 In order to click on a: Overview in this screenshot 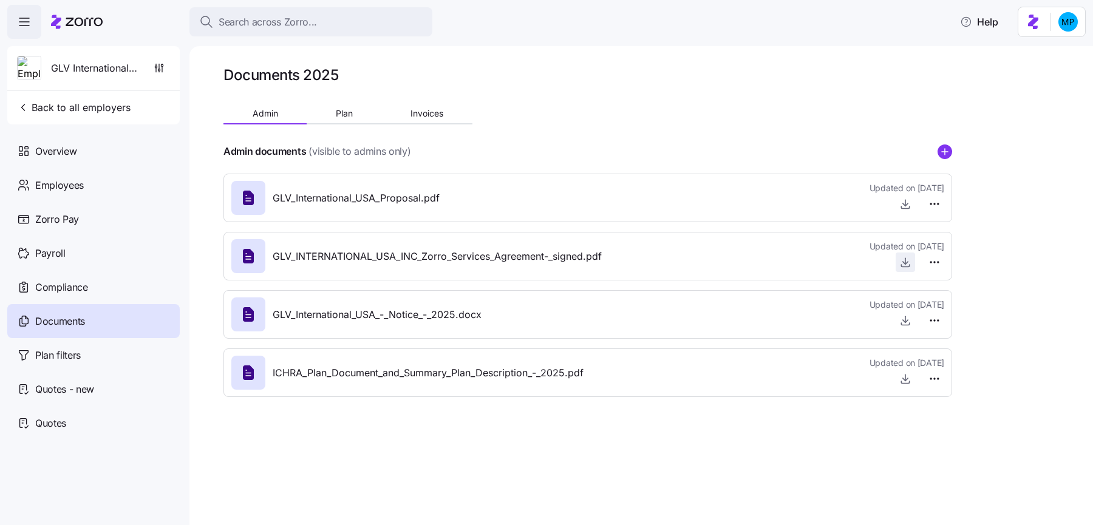, I will do `click(93, 151)`.